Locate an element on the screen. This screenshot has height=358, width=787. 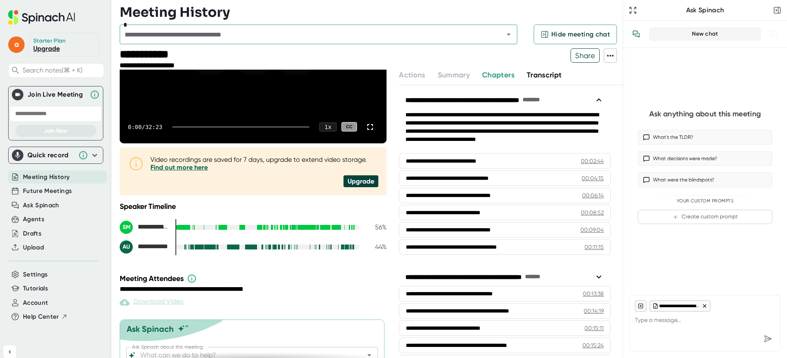
span: Hide meeting chat is located at coordinates (581, 34).